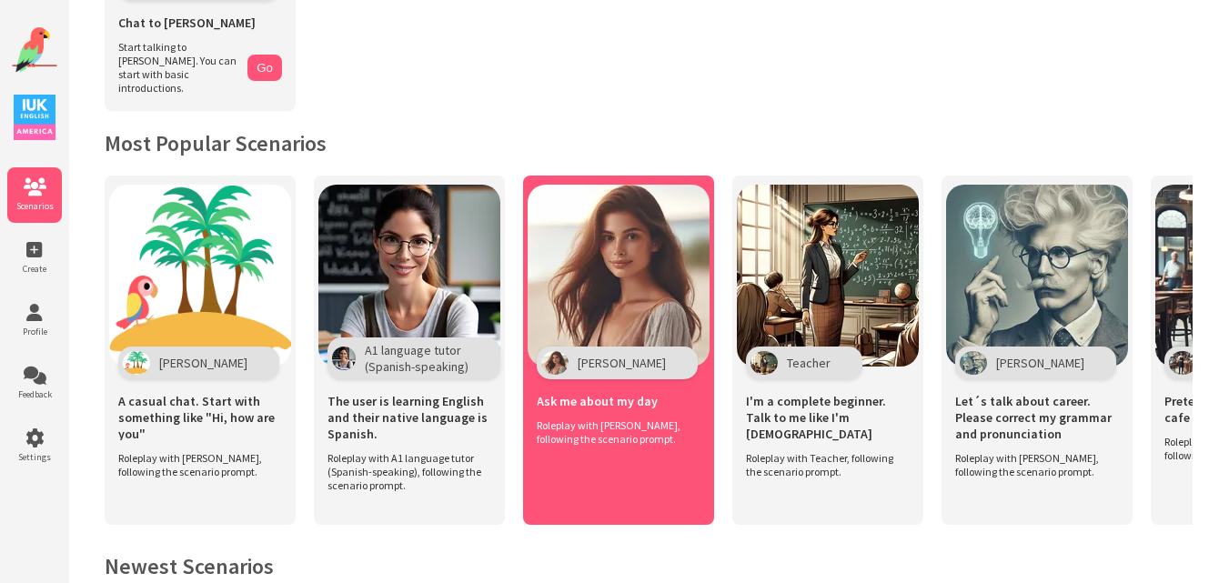 This screenshot has height=583, width=1229. Describe the element at coordinates (35, 457) in the screenshot. I see `span: Settings` at that location.